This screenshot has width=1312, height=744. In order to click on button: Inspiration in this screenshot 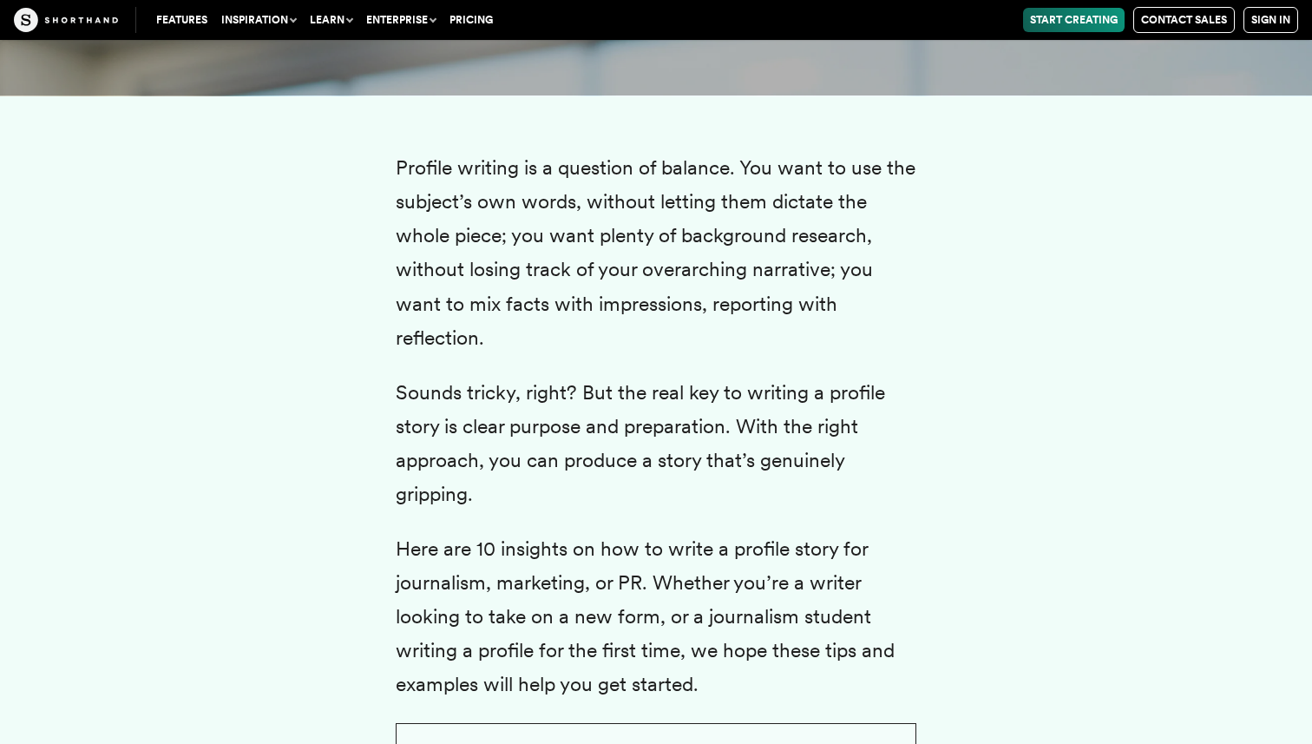, I will do `click(259, 20)`.